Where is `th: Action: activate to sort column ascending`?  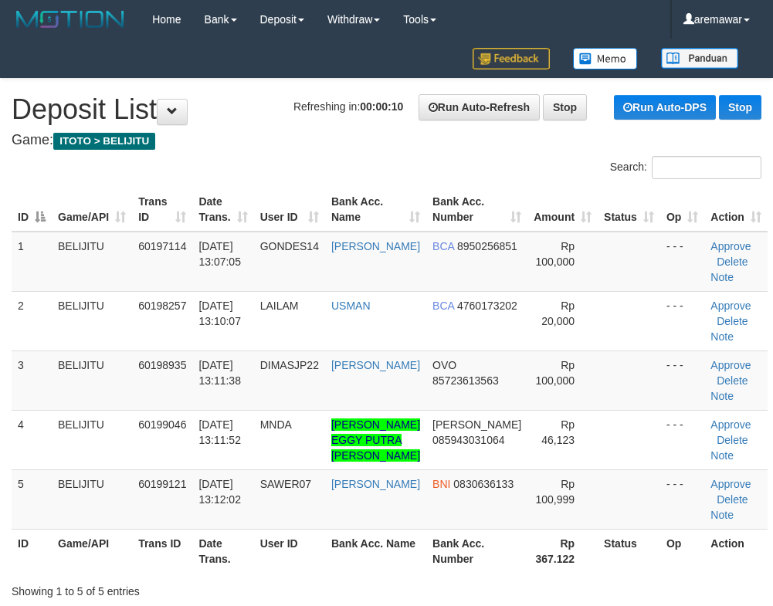 th: Action: activate to sort column ascending is located at coordinates (736, 209).